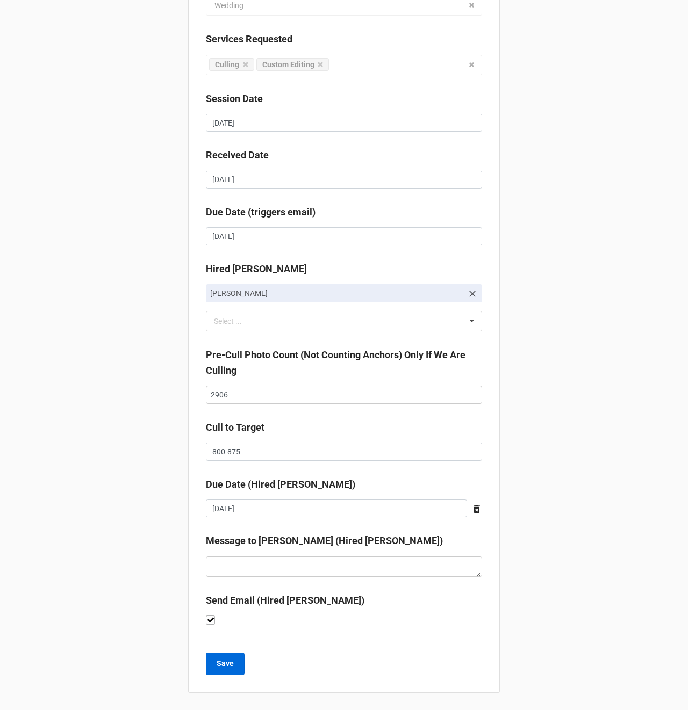 The image size is (688, 710). What do you see at coordinates (234, 321) in the screenshot?
I see `div: Select ...` at bounding box center [234, 321].